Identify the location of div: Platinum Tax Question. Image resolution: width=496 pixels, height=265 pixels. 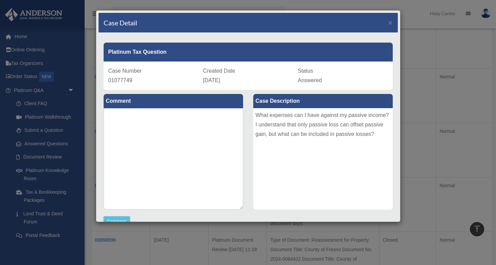
(248, 52).